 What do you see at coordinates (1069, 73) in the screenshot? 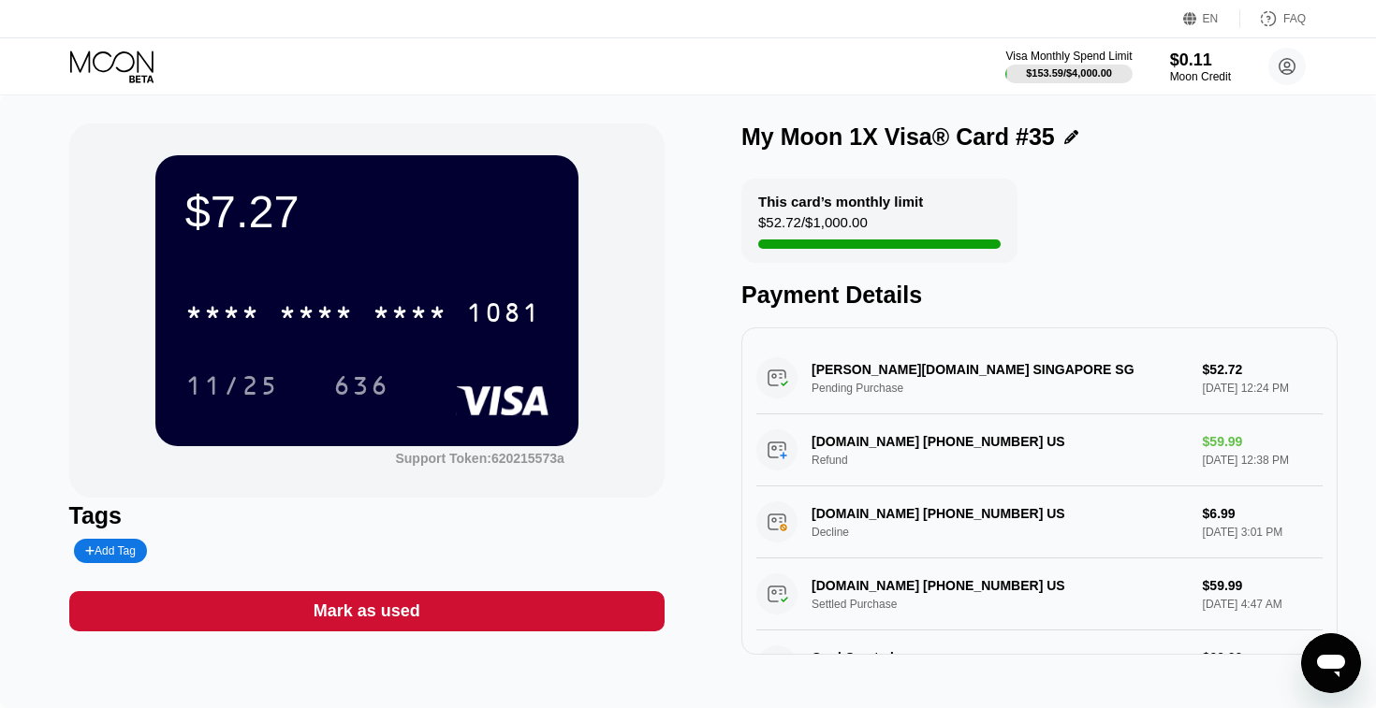
I see `div: $153.59 / $4,000.00` at bounding box center [1069, 73].